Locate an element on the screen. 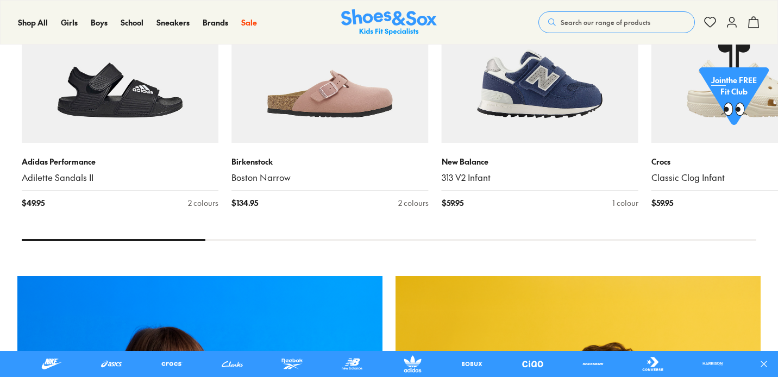  div: 1 colour is located at coordinates (625, 203).